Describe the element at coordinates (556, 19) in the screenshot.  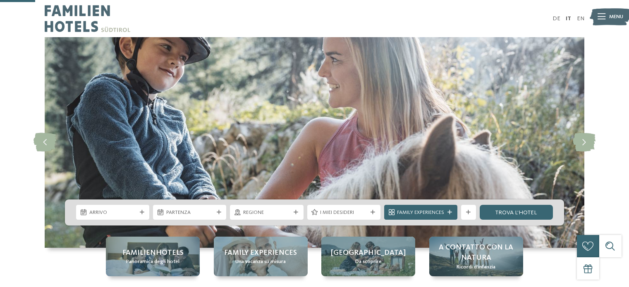
I see `a: DE` at that location.